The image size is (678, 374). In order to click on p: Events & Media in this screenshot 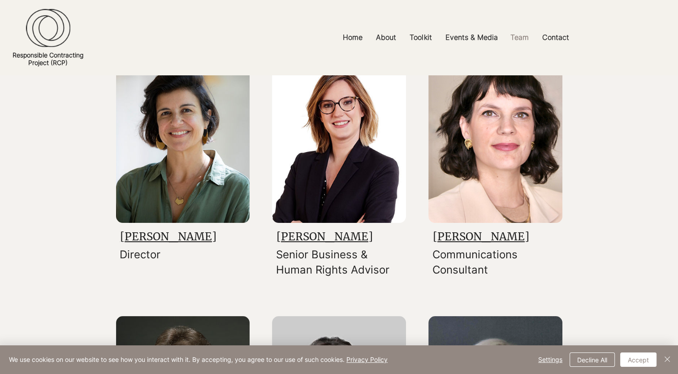, I will do `click(471, 37)`.